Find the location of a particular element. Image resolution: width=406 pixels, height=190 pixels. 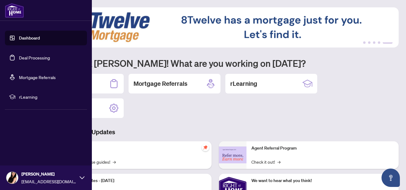

button: 1 is located at coordinates (365, 43).